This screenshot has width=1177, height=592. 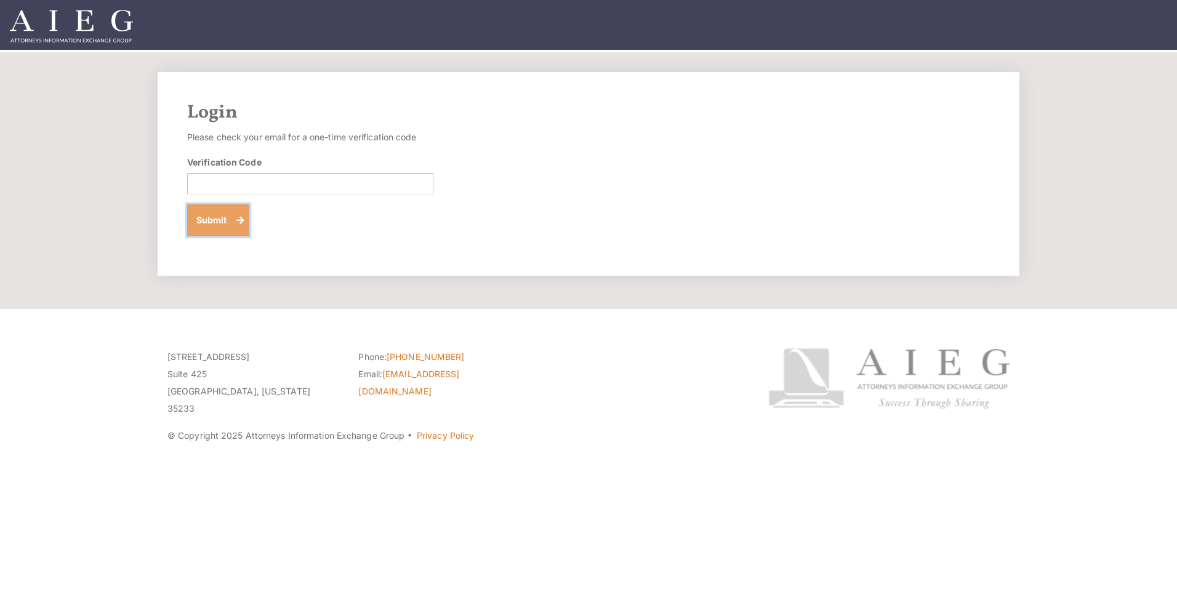 What do you see at coordinates (445, 357) in the screenshot?
I see `li: Phone:` at bounding box center [445, 357].